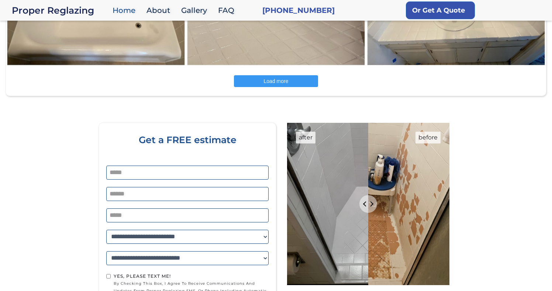 Image resolution: width=552 pixels, height=291 pixels. What do you see at coordinates (441, 10) in the screenshot?
I see `a: Or Get A Quote` at bounding box center [441, 10].